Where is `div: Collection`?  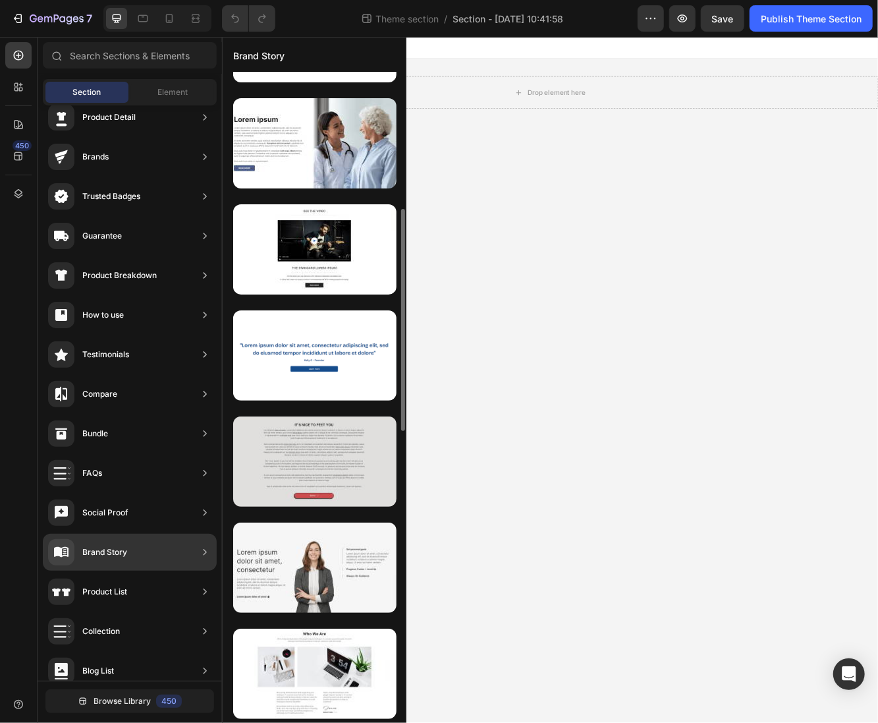
div: Collection is located at coordinates (101, 631).